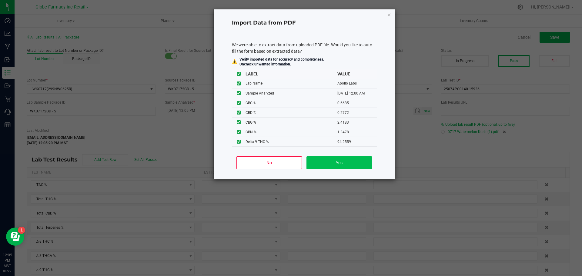 This screenshot has width=582, height=276. What do you see at coordinates (339, 163) in the screenshot?
I see `button: Yes` at bounding box center [339, 163].